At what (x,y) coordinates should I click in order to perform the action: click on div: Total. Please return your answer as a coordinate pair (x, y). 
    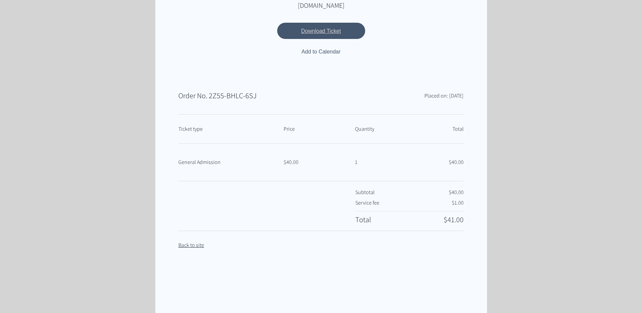
    Looking at the image, I should click on (428, 129).